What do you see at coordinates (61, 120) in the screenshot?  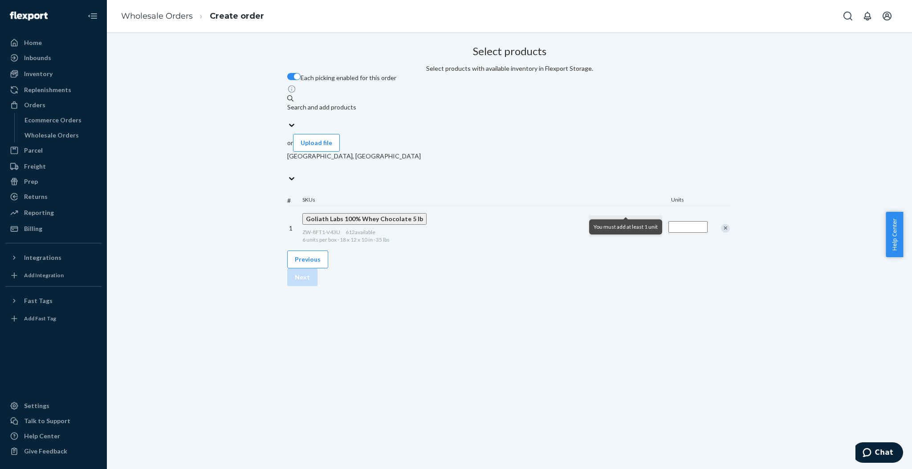 I see `a: Ecommerce Orders` at bounding box center [61, 120].